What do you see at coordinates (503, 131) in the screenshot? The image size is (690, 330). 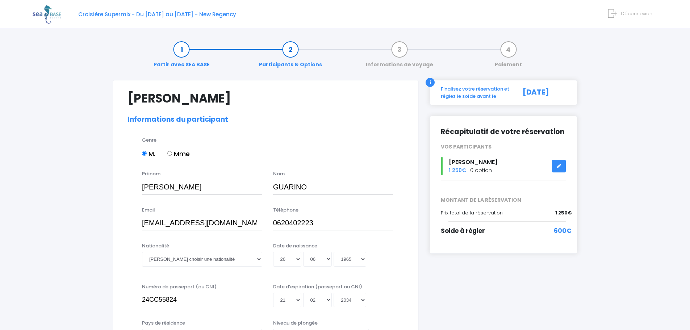 I see `h2: Récapitulatif de votre réservation` at bounding box center [503, 131].